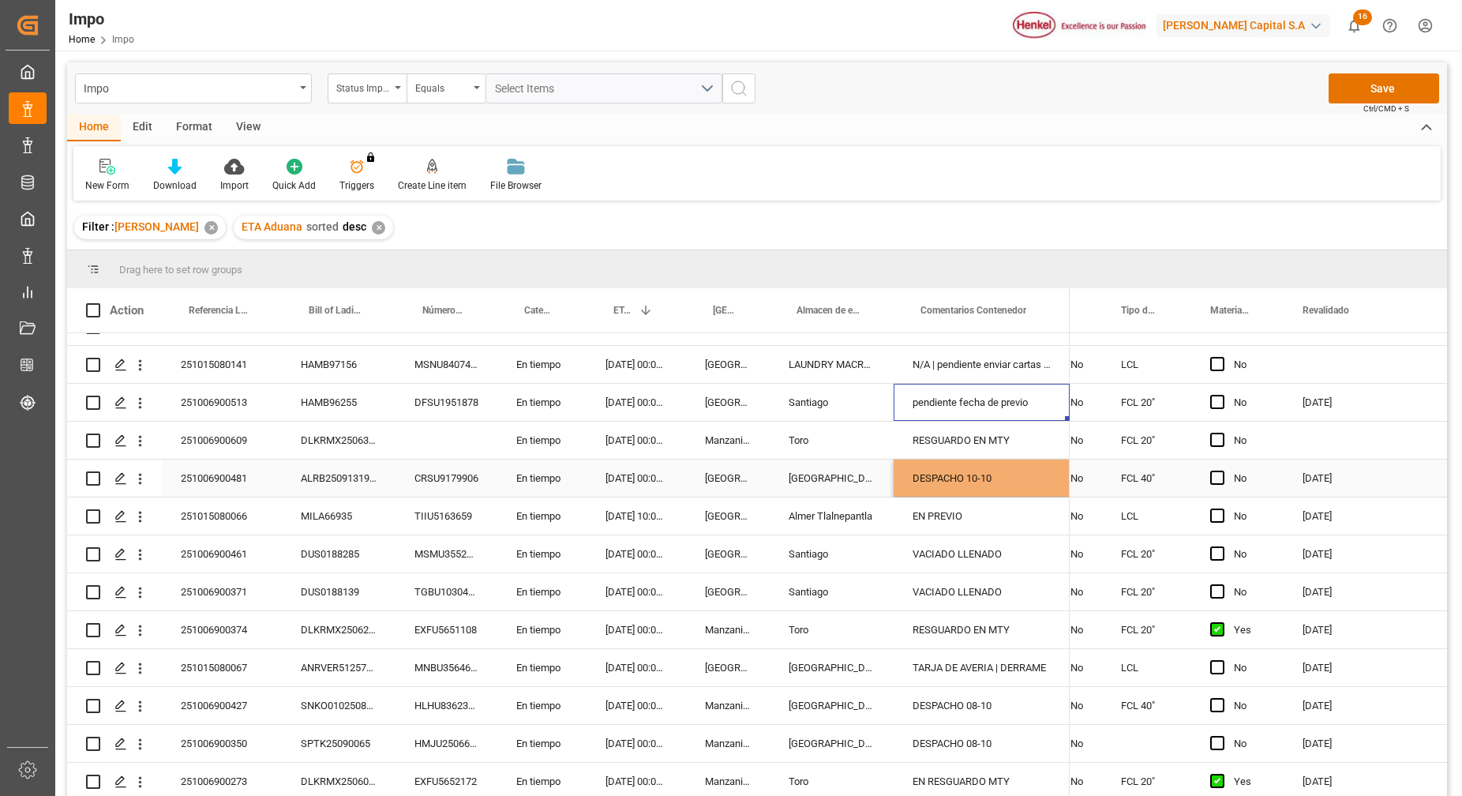 The width and height of the screenshot is (1462, 796). Describe the element at coordinates (336, 310) in the screenshot. I see `span: Bill of Lading Number` at that location.